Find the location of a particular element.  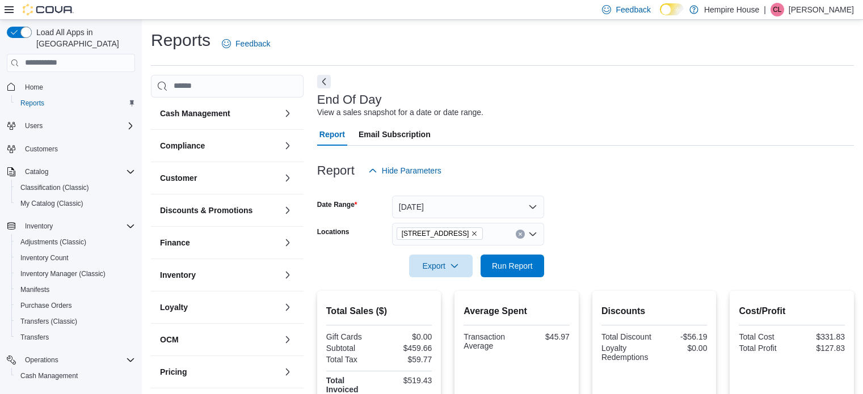

button: Transfers (Classic) is located at coordinates (75, 322).